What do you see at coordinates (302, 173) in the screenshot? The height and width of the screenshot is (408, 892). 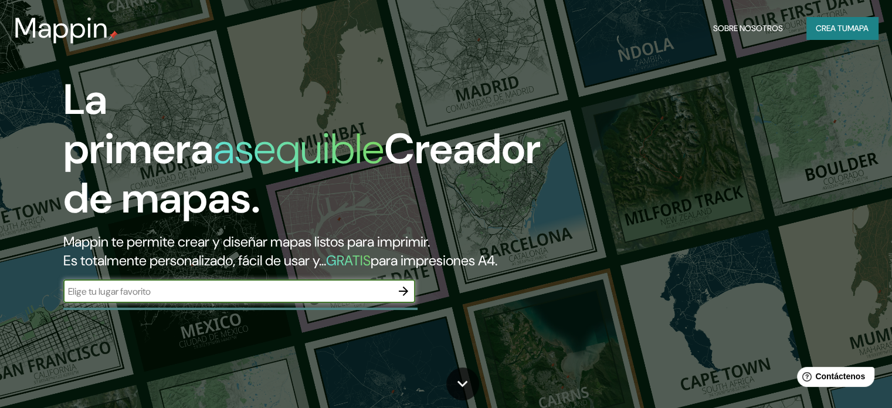 I see `font: Creador de mapas.` at bounding box center [302, 173].